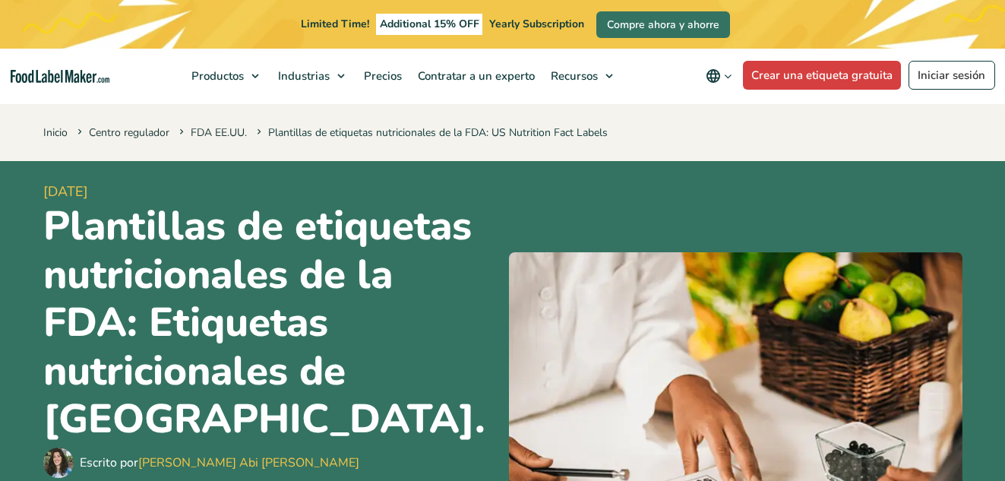  What do you see at coordinates (129, 132) in the screenshot?
I see `a: Centro regulador` at bounding box center [129, 132].